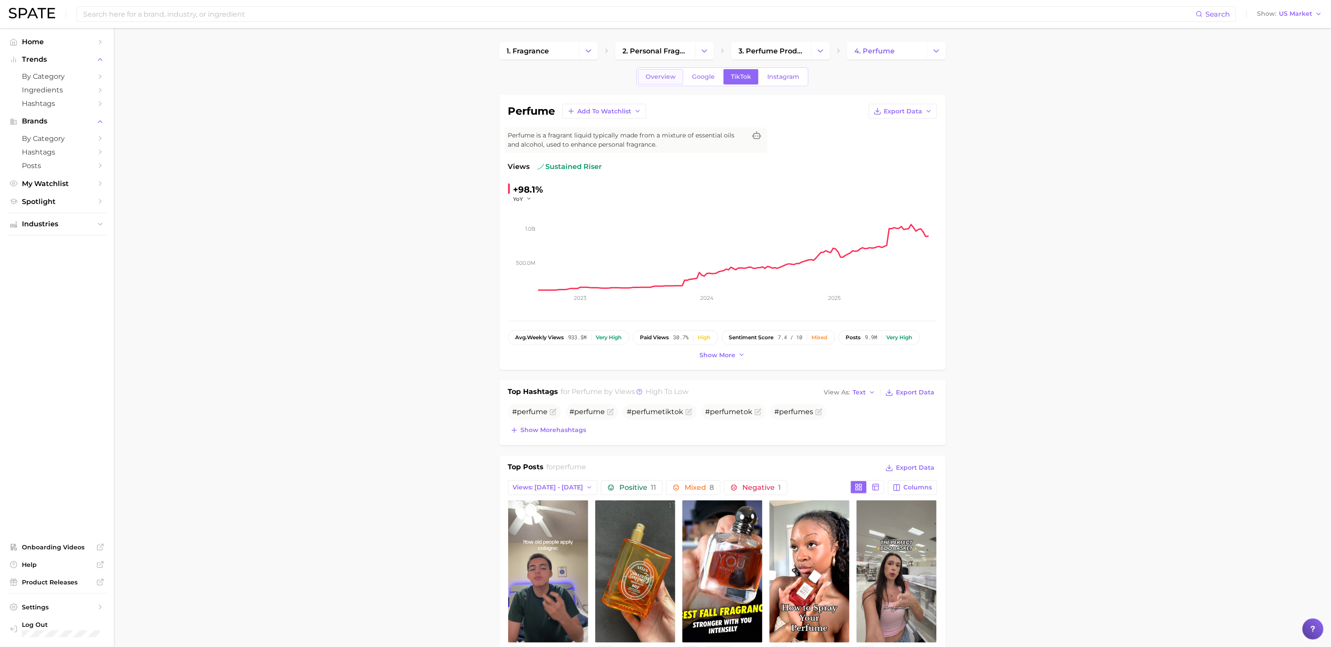 The height and width of the screenshot is (647, 1331). I want to click on span: Ingredients, so click(57, 90).